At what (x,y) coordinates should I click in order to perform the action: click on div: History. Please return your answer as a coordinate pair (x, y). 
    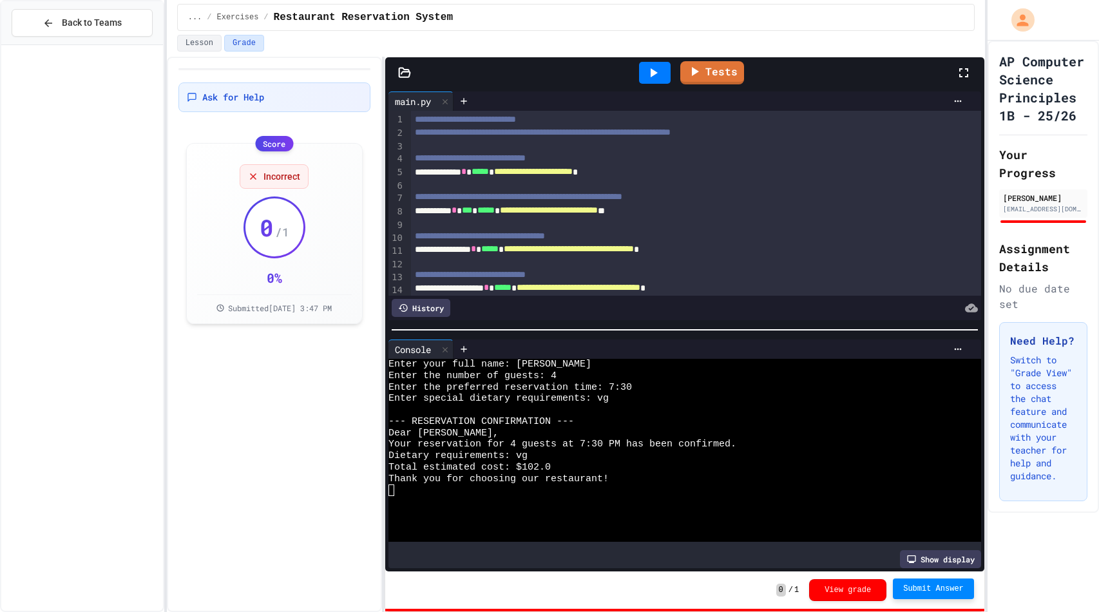
    Looking at the image, I should click on (421, 308).